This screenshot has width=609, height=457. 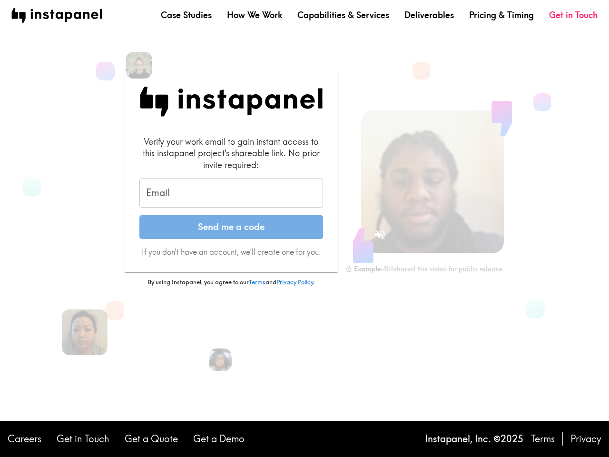 I want to click on div: Verify your work email to gain instant access to this instapanel project's shareable link. No pri..., so click(x=231, y=153).